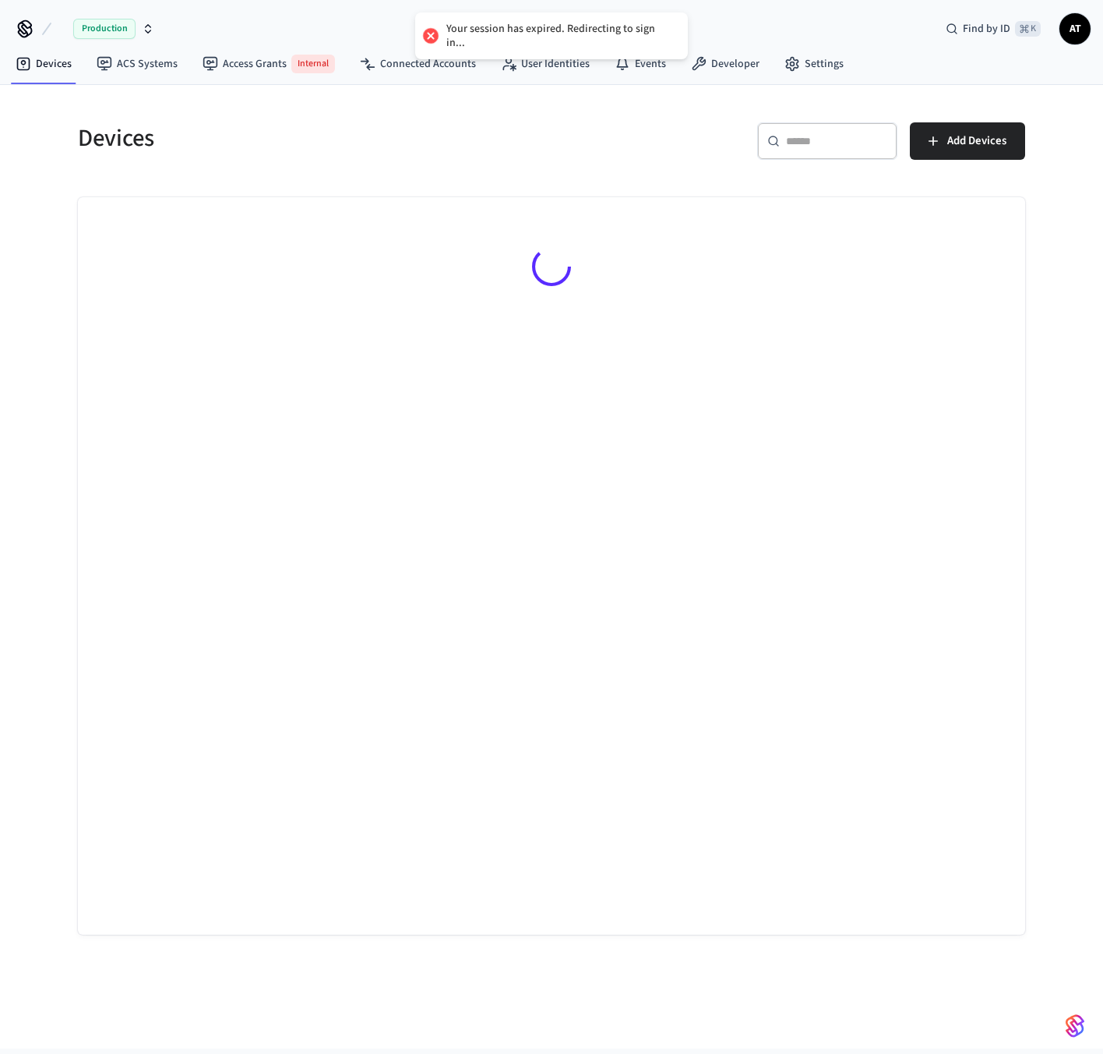 The width and height of the screenshot is (1103, 1054). I want to click on div: Your session has expired. Redirecting to sign in..., so click(559, 36).